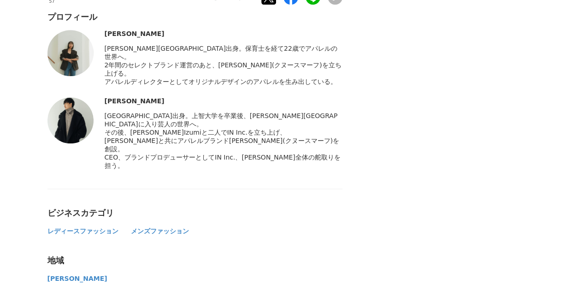 This screenshot has width=583, height=291. Describe the element at coordinates (160, 231) in the screenshot. I see `span: メンズファッション` at that location.